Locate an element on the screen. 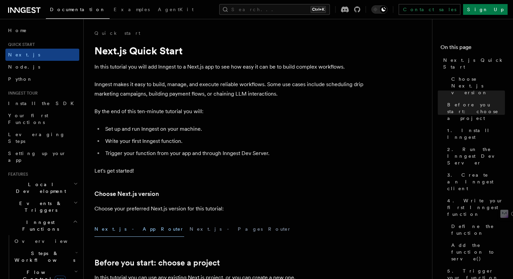  li: Set up and run Inngest on your machine. is located at coordinates (234, 129).